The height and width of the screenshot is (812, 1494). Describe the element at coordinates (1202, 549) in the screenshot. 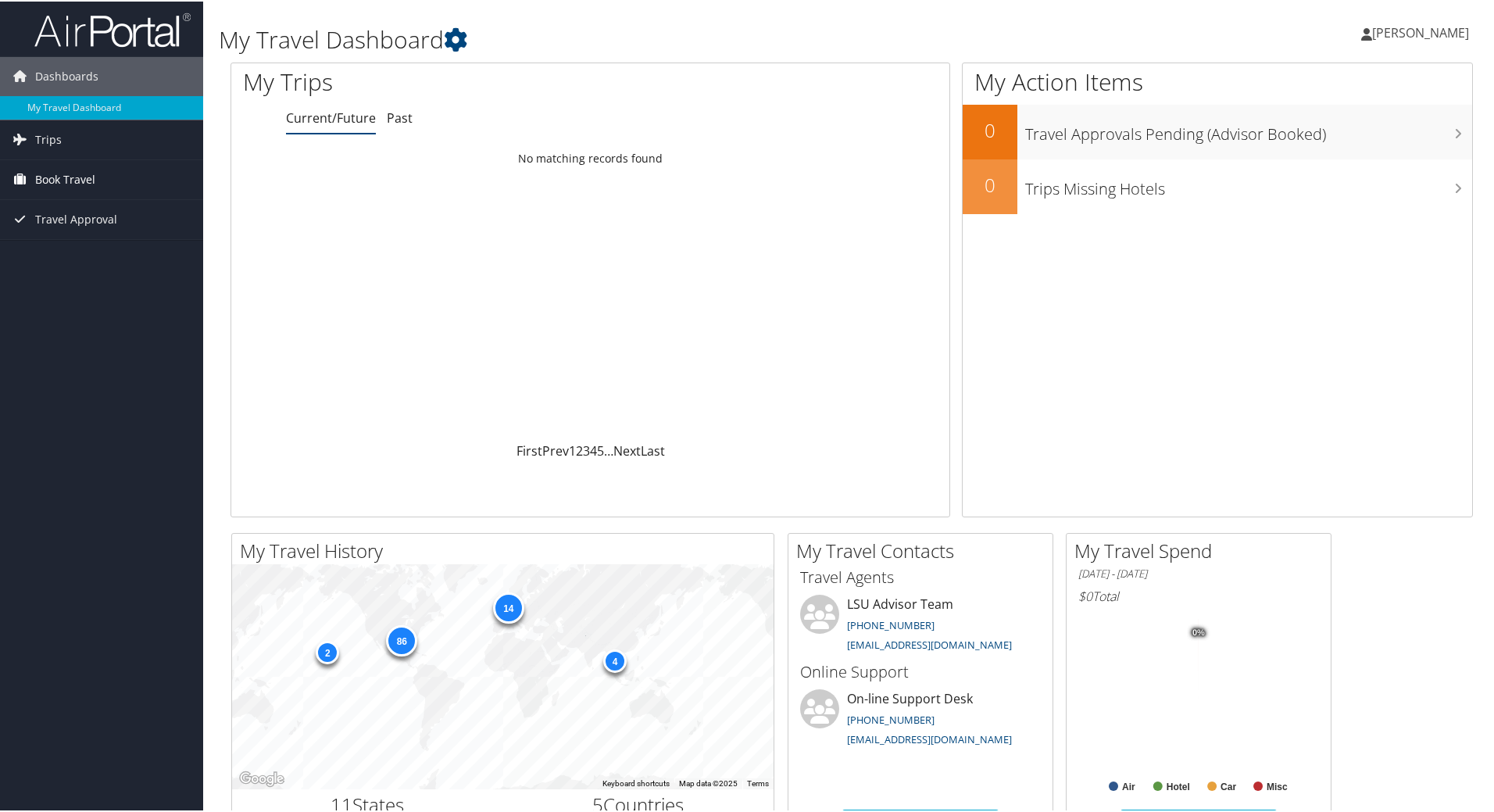

I see `h2: My Travel Spend` at that location.